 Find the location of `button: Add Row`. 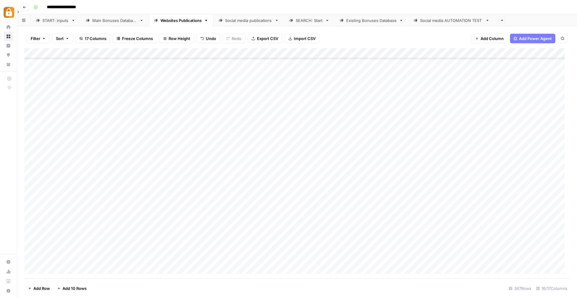

button: Add Row is located at coordinates (39, 288).